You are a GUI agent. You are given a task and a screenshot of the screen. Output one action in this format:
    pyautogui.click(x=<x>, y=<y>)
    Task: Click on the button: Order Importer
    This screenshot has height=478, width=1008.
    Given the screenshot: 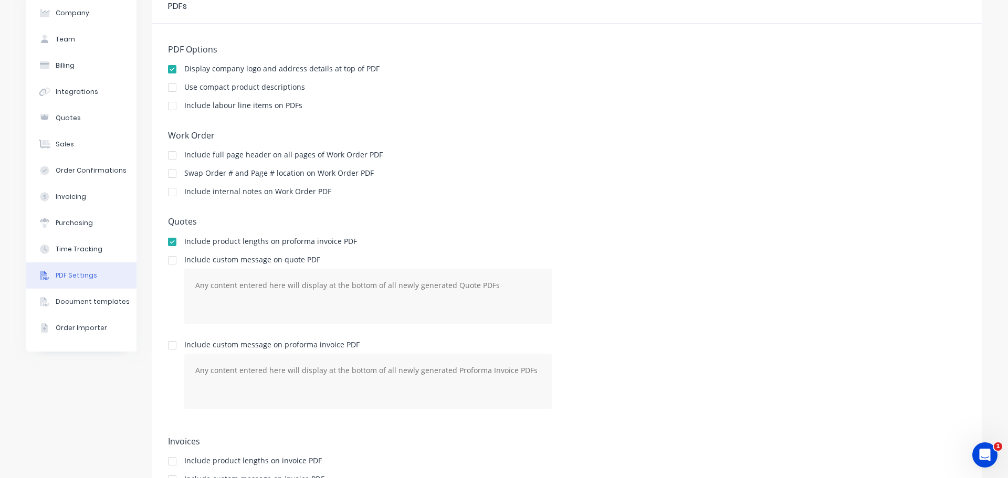 What is the action you would take?
    pyautogui.click(x=81, y=328)
    